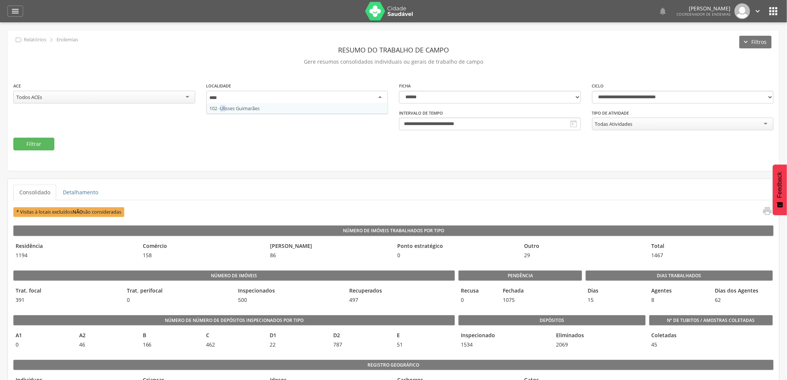  I want to click on span: 1467, so click(712, 255).